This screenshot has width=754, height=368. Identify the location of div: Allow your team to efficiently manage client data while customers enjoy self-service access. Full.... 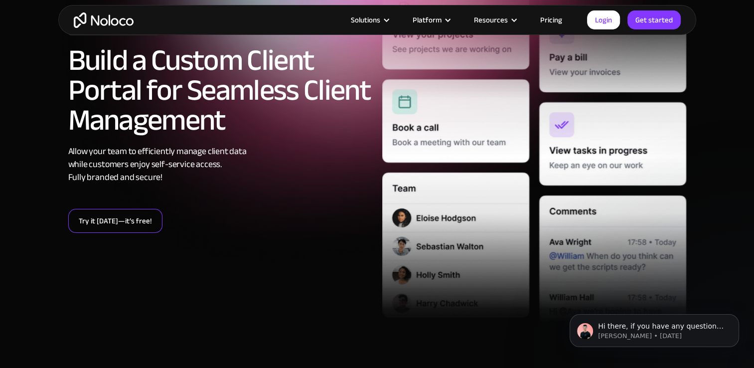
(220, 165).